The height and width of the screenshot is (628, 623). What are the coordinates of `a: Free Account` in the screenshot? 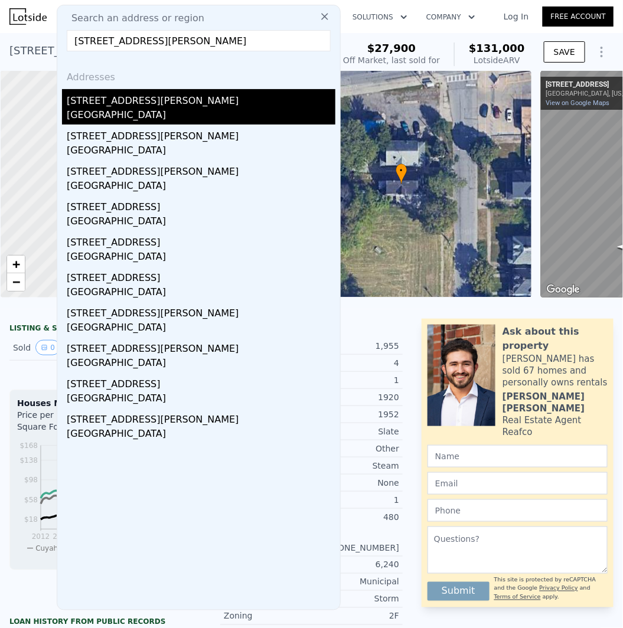 It's located at (578, 17).